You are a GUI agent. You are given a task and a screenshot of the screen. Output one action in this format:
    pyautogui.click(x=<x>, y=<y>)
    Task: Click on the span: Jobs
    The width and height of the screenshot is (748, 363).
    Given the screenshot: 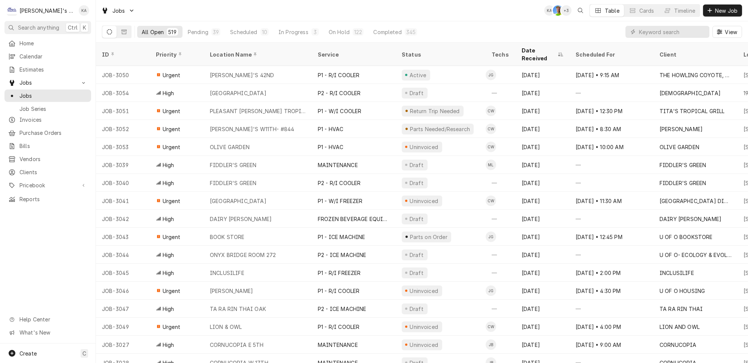 What is the action you would take?
    pyautogui.click(x=119, y=10)
    